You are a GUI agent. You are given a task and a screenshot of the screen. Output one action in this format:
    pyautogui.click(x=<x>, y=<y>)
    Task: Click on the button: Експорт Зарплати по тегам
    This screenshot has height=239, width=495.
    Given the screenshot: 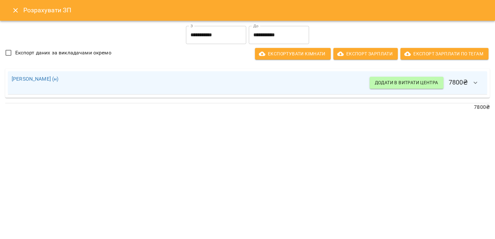 What is the action you would take?
    pyautogui.click(x=444, y=54)
    